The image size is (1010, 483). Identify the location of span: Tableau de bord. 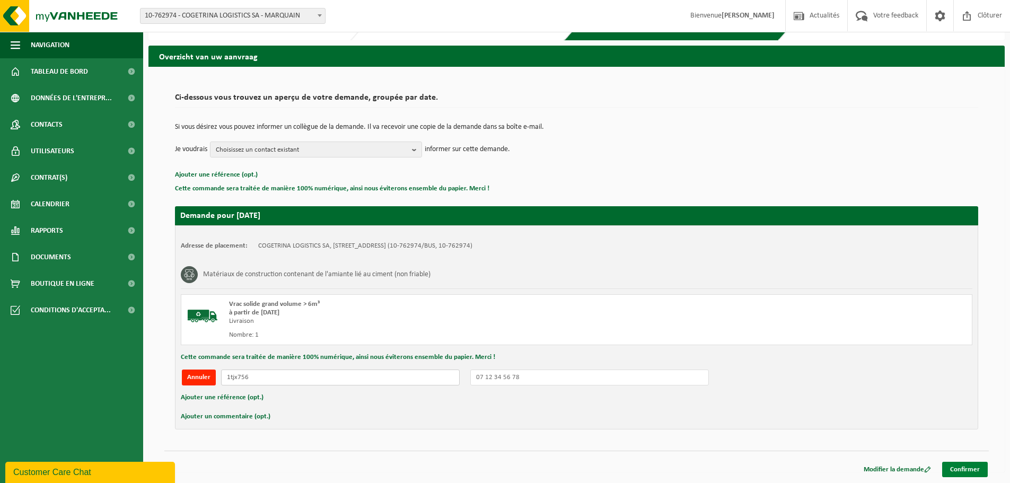
(59, 72).